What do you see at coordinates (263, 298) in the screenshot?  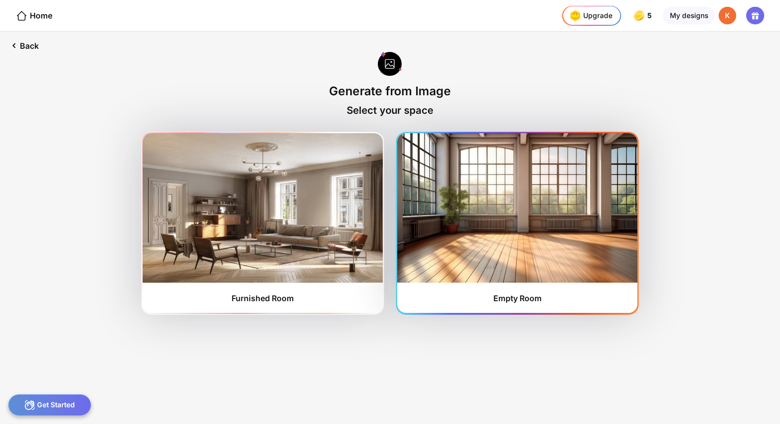 I see `div: Furnished Room` at bounding box center [263, 298].